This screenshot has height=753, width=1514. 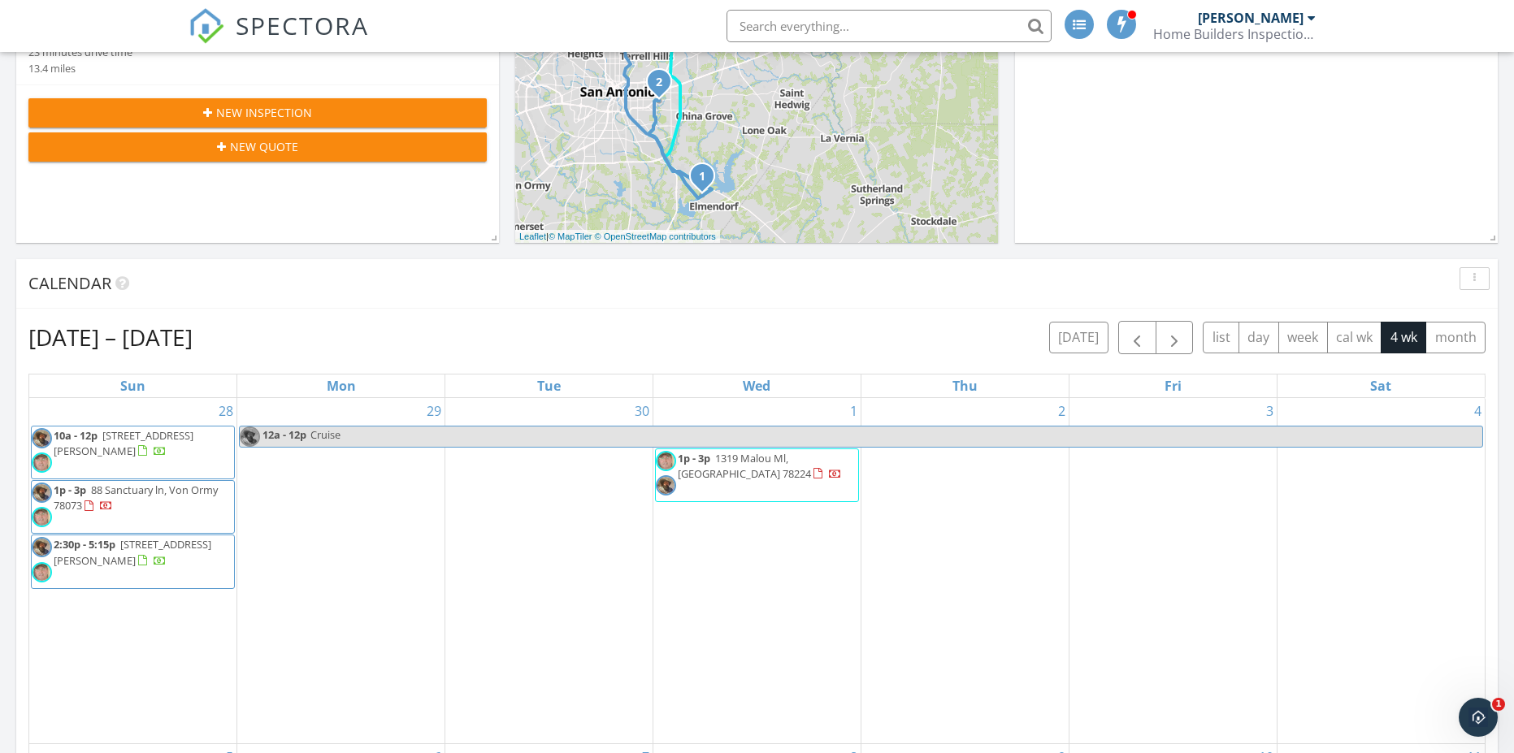 I want to click on button: list, so click(x=1221, y=337).